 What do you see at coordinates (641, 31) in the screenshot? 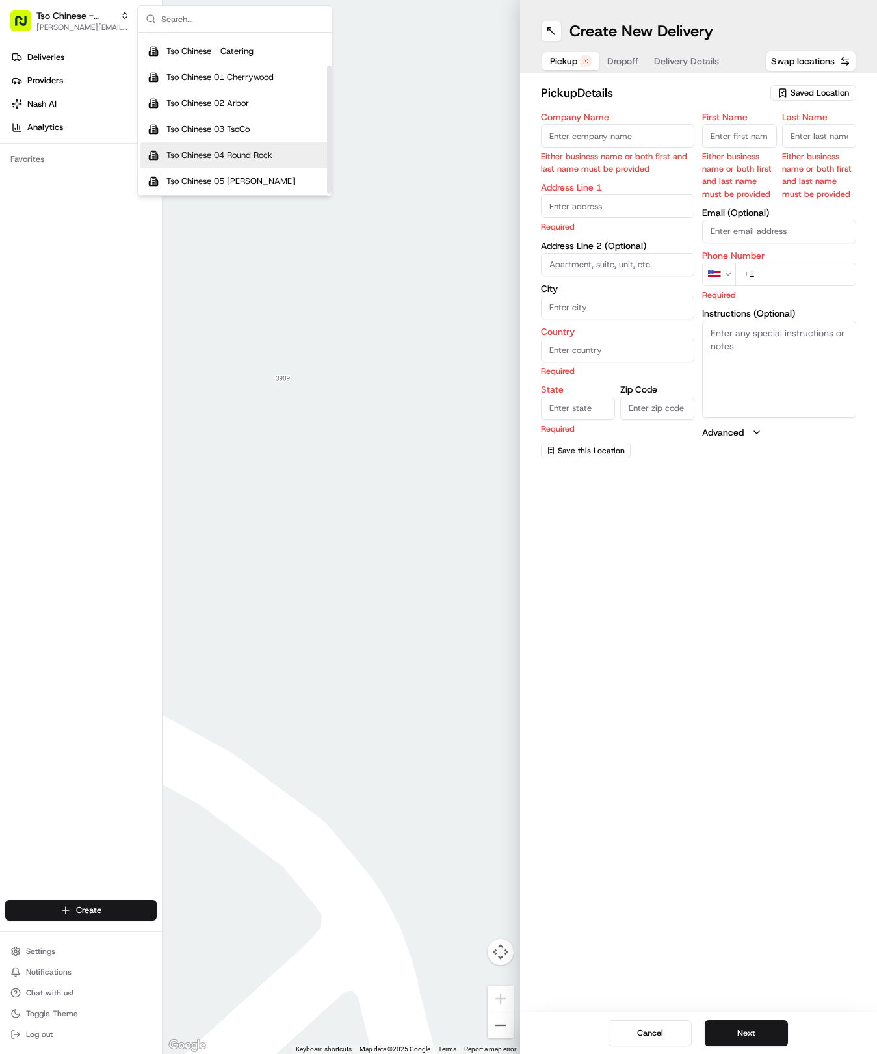
I see `h1: Create New Delivery` at bounding box center [641, 31].